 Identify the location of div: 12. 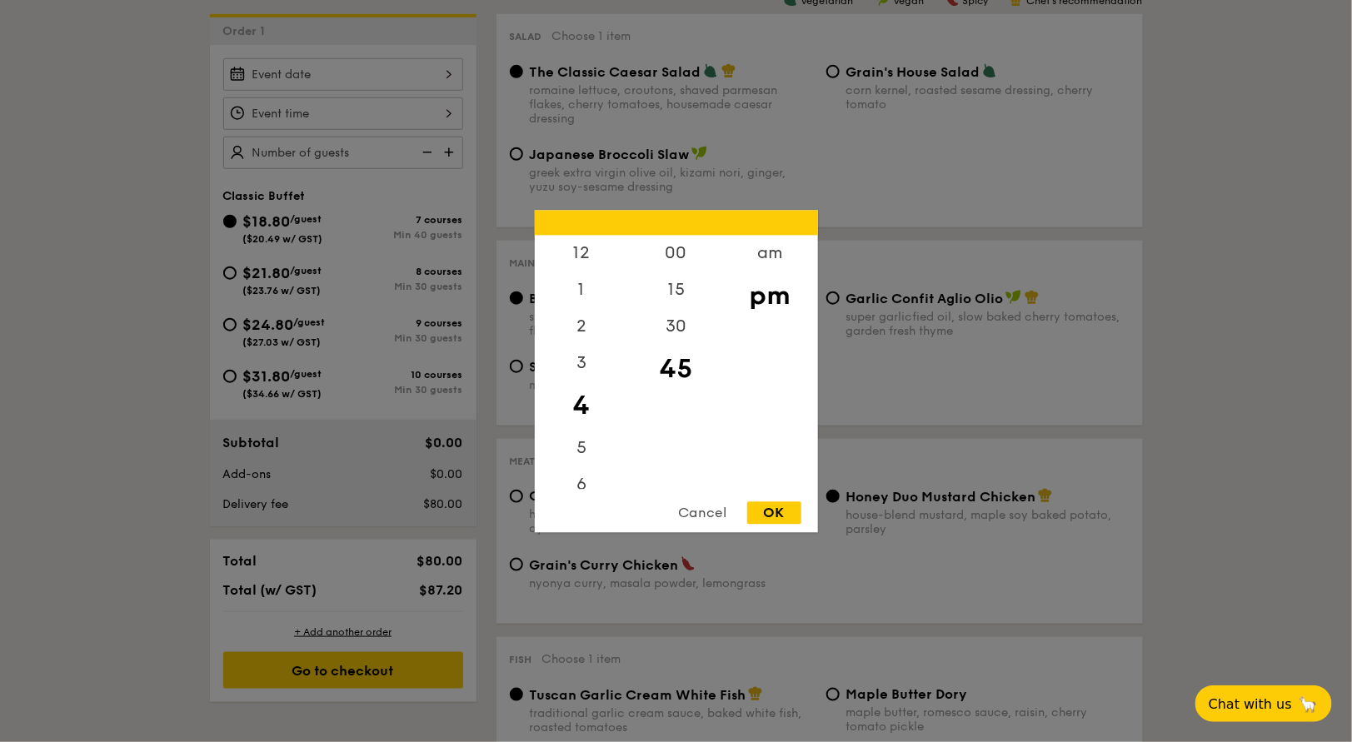
(582, 253).